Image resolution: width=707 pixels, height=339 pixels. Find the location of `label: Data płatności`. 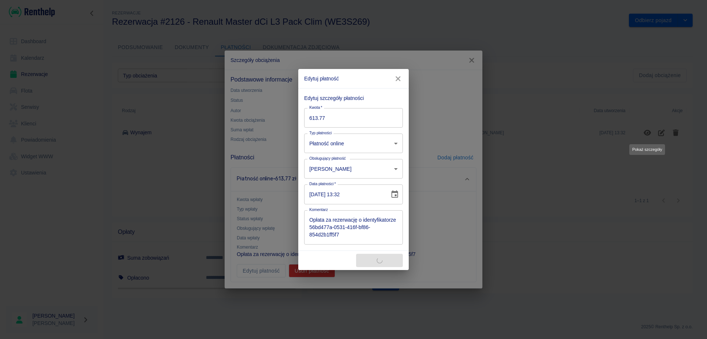

label: Data płatności is located at coordinates (323, 183).